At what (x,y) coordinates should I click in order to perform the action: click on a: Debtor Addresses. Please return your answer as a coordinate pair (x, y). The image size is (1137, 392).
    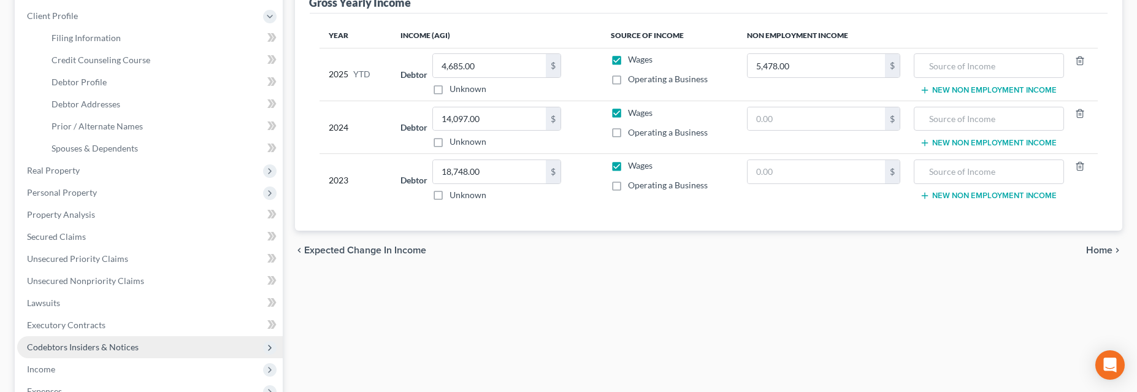
    Looking at the image, I should click on (162, 104).